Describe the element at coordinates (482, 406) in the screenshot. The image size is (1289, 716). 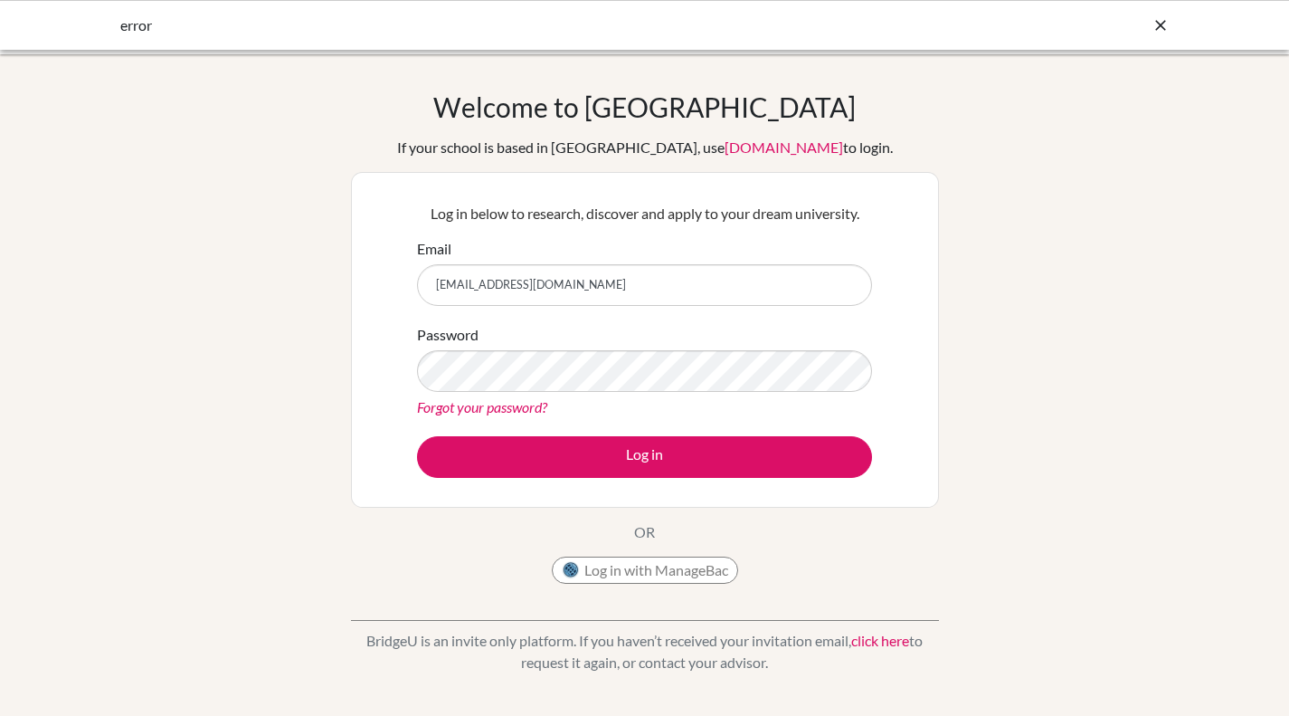
I see `a: Forgot your password?` at that location.